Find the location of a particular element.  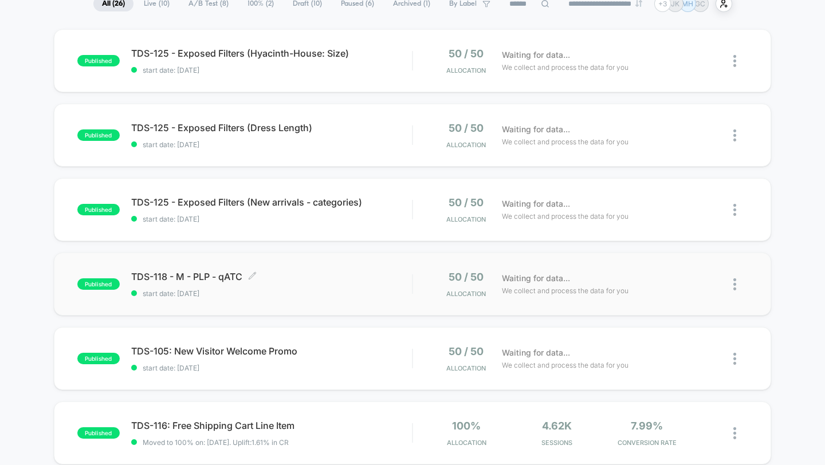

span: TDS-125 - Exposed Filters (Hyacinth-House: Size) is located at coordinates (272, 53).